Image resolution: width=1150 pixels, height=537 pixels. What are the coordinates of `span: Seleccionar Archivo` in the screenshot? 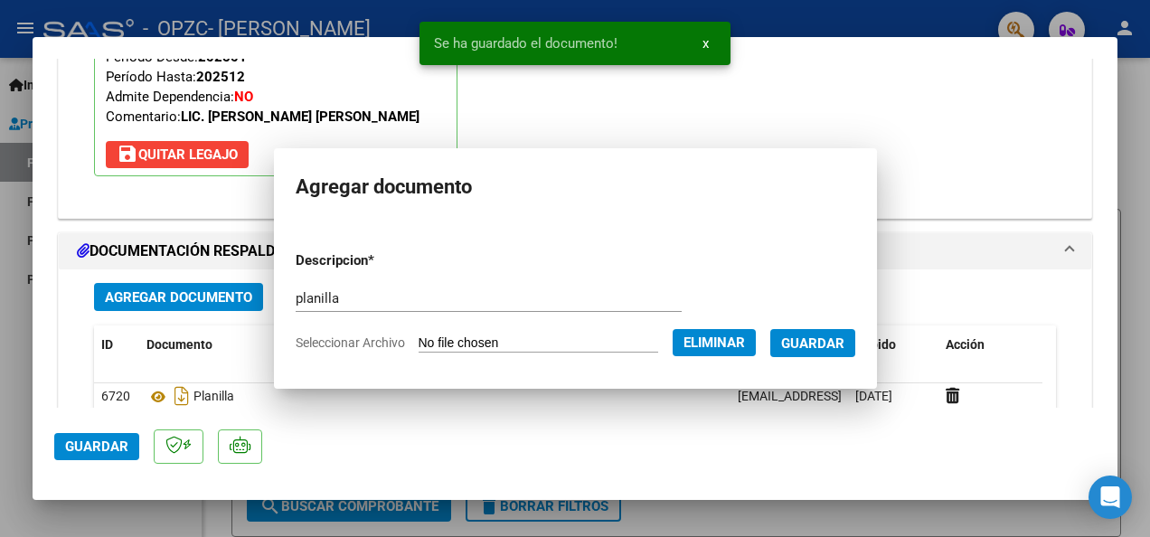 It's located at (350, 343).